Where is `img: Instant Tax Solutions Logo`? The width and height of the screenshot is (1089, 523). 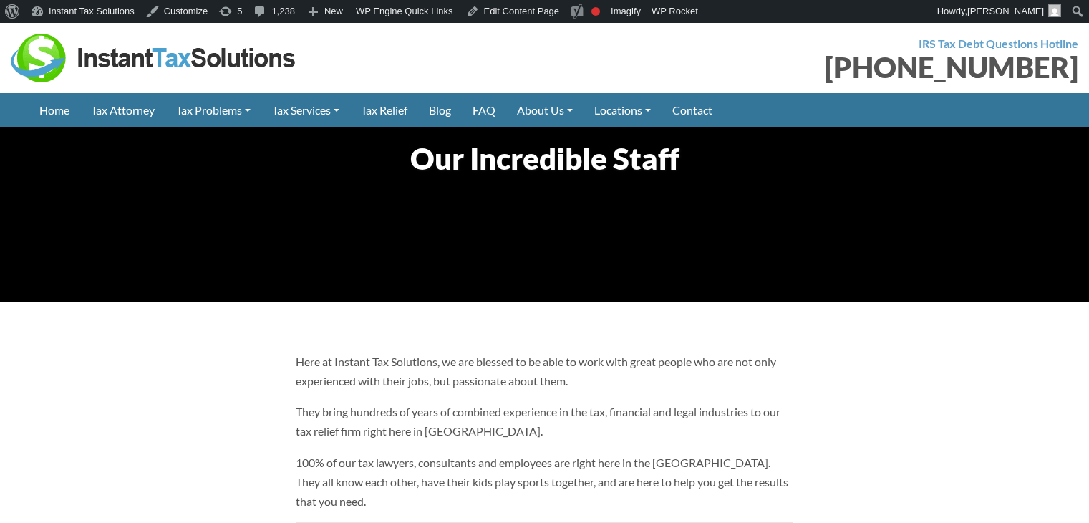
img: Instant Tax Solutions Logo is located at coordinates (154, 58).